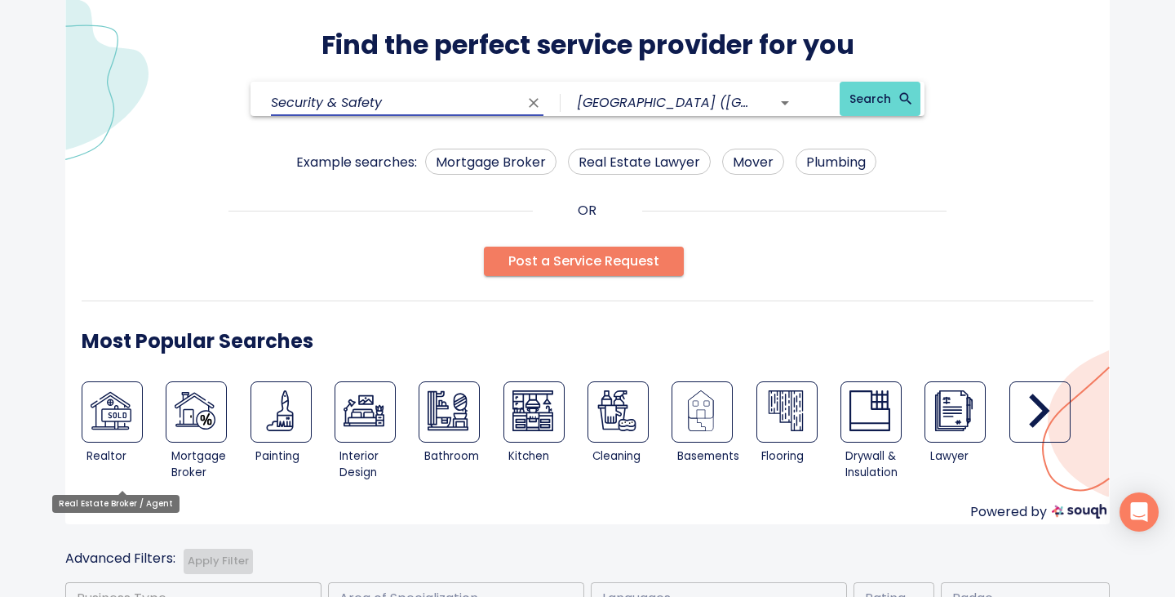  I want to click on span: Real Estate Lawyer, so click(639, 162).